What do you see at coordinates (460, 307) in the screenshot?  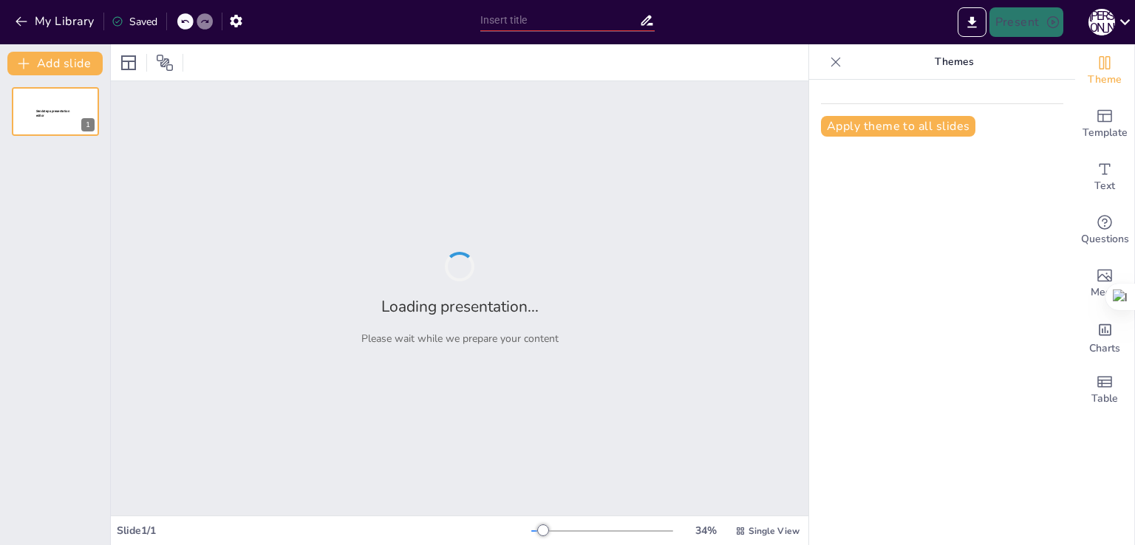 I see `h2: Loading presentation...` at bounding box center [460, 307].